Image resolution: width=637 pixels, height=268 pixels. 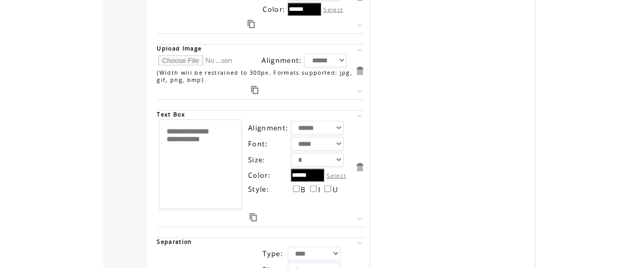 I want to click on span: B, so click(x=304, y=190).